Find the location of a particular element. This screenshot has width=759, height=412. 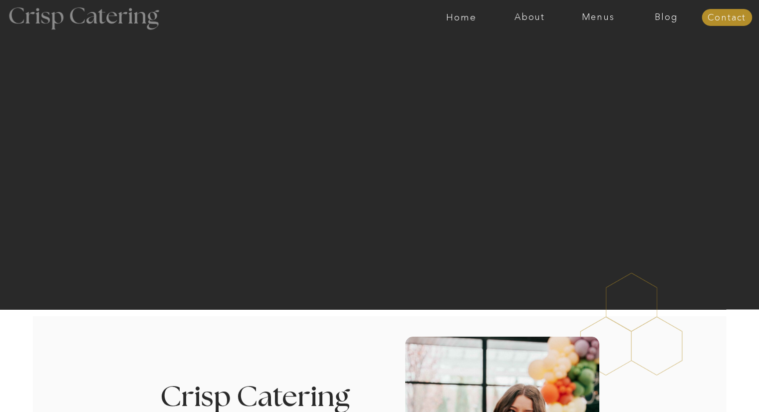

nav: About is located at coordinates (530, 17).